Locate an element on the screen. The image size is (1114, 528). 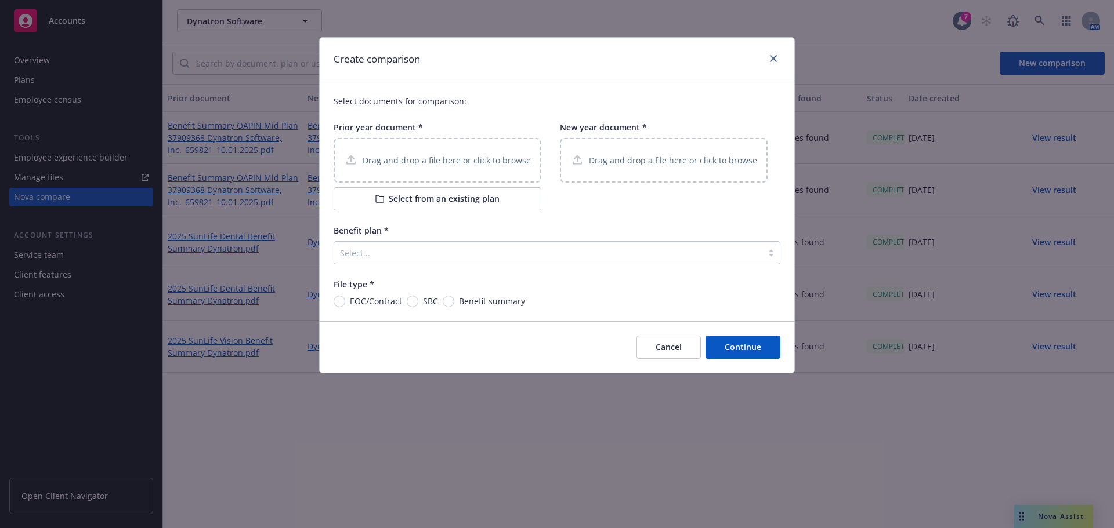
span: New year document * is located at coordinates (603, 127).